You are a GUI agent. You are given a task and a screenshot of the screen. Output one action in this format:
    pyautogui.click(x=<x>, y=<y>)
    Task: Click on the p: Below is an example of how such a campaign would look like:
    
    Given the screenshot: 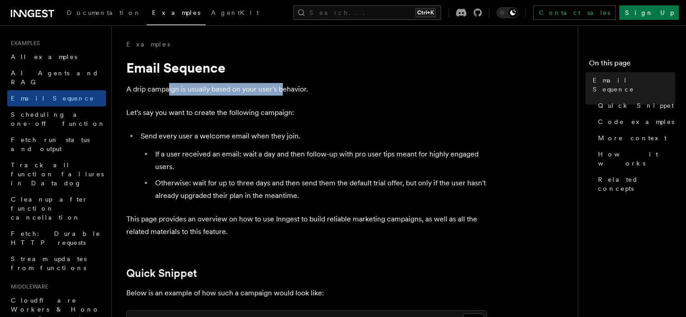 What is the action you would take?
    pyautogui.click(x=307, y=293)
    